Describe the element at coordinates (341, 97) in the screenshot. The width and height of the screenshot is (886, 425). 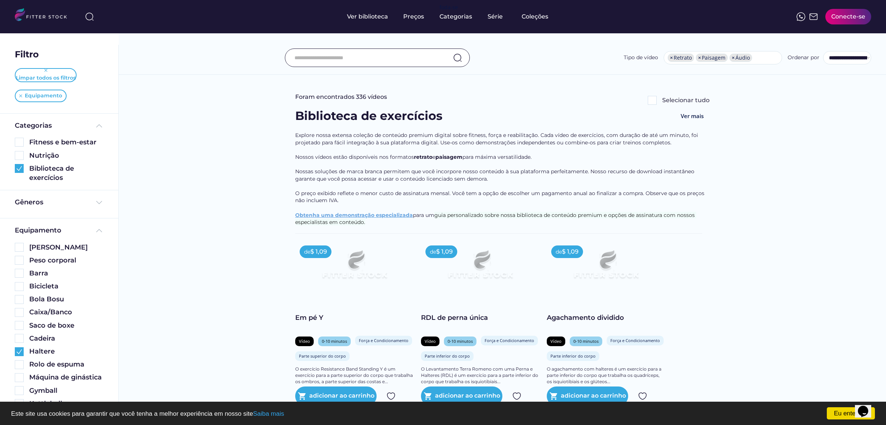
I see `font: Foram encontrados 336 vídeos` at that location.